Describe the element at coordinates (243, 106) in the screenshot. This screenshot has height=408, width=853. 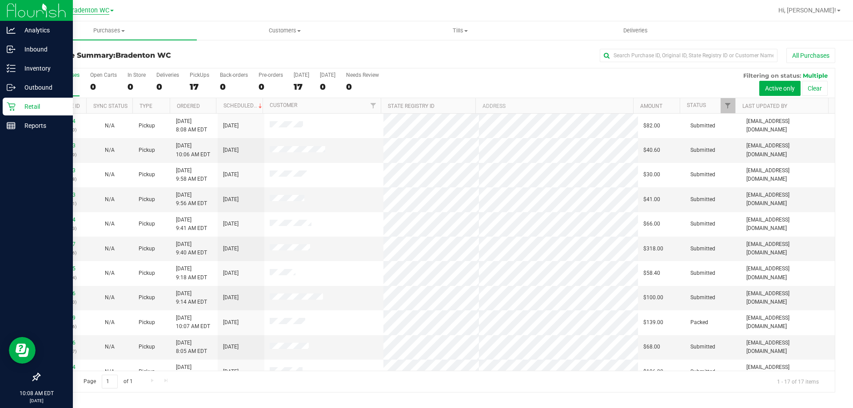
I see `a: Scheduled` at that location.